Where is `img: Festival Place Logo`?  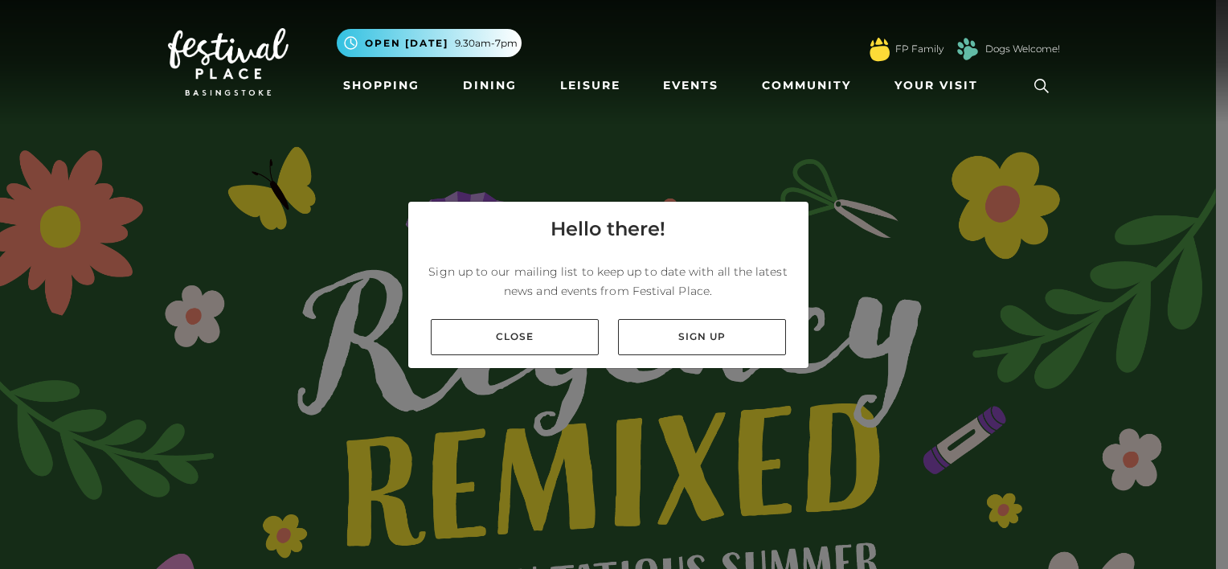
img: Festival Place Logo is located at coordinates (228, 62).